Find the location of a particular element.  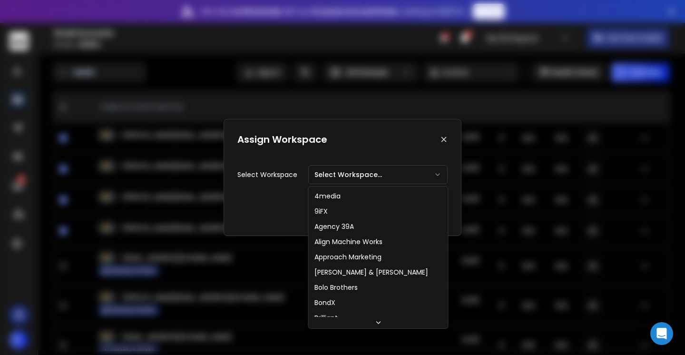

h1: Assign Workspace is located at coordinates (282, 139).